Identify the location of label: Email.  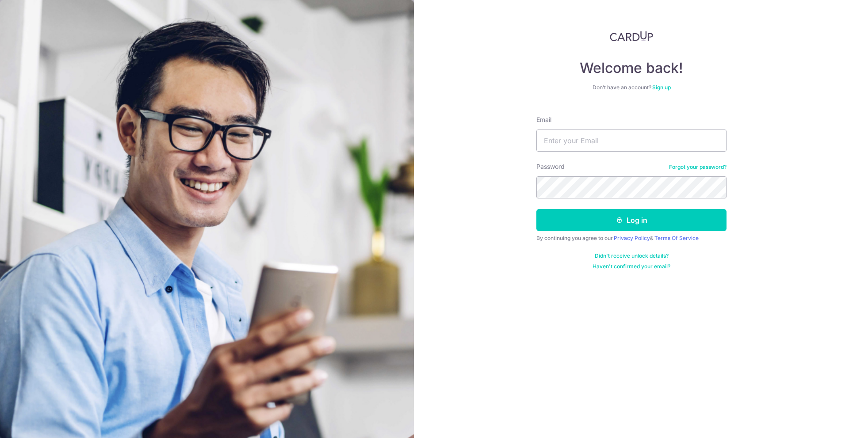
(544, 120).